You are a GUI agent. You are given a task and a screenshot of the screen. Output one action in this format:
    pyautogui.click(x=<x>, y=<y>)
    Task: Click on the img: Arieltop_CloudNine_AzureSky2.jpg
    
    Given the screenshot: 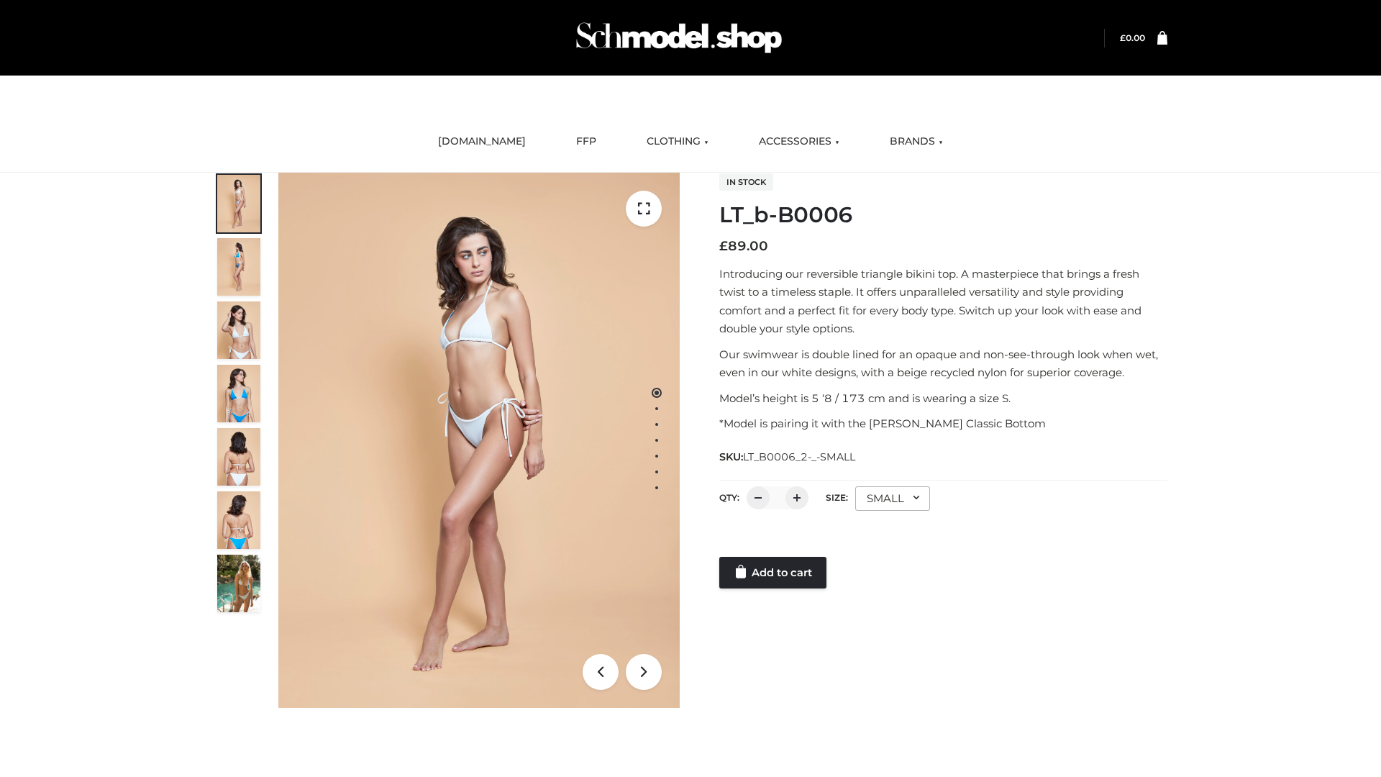 What is the action you would take?
    pyautogui.click(x=239, y=583)
    